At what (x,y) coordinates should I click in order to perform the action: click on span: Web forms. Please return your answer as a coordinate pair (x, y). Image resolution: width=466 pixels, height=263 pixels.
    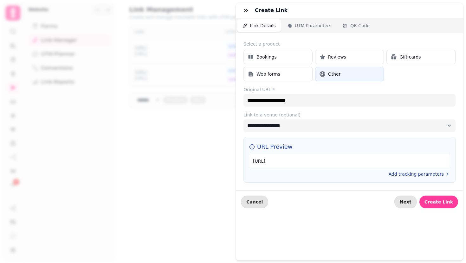
    Looking at the image, I should click on (268, 74).